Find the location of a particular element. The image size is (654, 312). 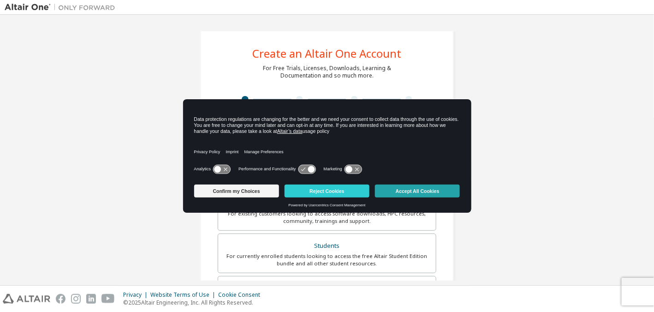

div: For currently enrolled students looking to access the free Altair Student Edition bundle and all ... is located at coordinates (327, 260).